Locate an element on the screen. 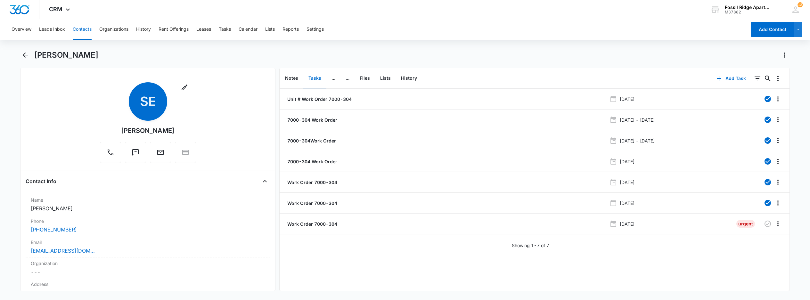 This screenshot has width=810, height=300. span: CRM is located at coordinates (56, 9).